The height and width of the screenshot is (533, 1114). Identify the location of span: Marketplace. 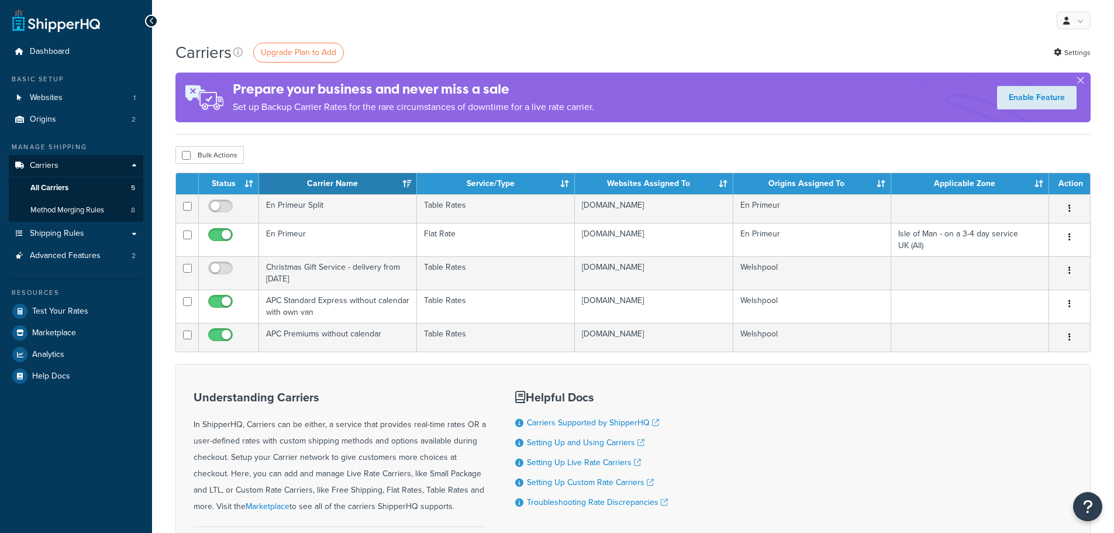
(54, 333).